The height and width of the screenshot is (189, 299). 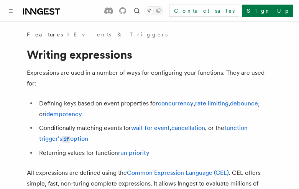 What do you see at coordinates (150, 54) in the screenshot?
I see `h1: Writing expressions` at bounding box center [150, 54].